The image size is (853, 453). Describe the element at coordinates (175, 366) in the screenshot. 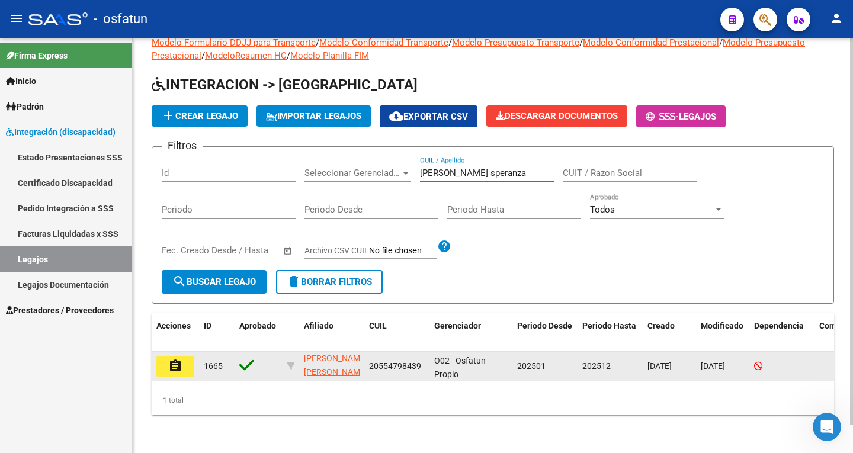

I see `mat-icon: assignment` at that location.